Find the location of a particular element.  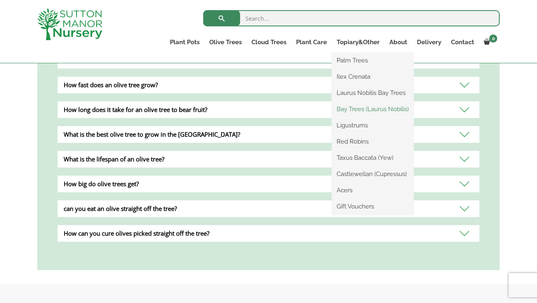

a: Bay Trees (Laurus Nobilis) is located at coordinates (373, 109).